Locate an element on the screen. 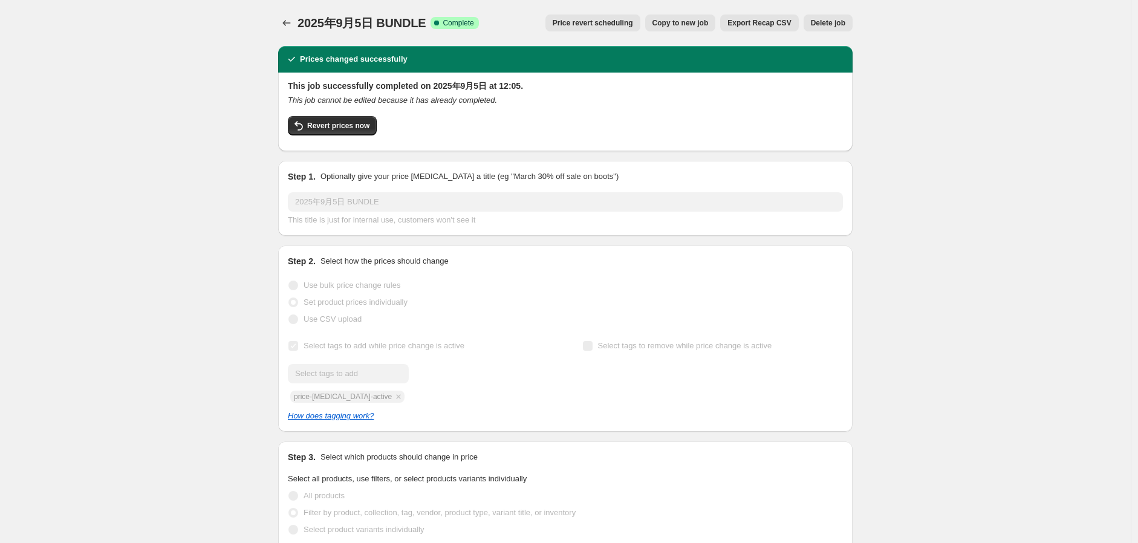 This screenshot has width=1138, height=543. span: Revert prices now is located at coordinates (338, 126).